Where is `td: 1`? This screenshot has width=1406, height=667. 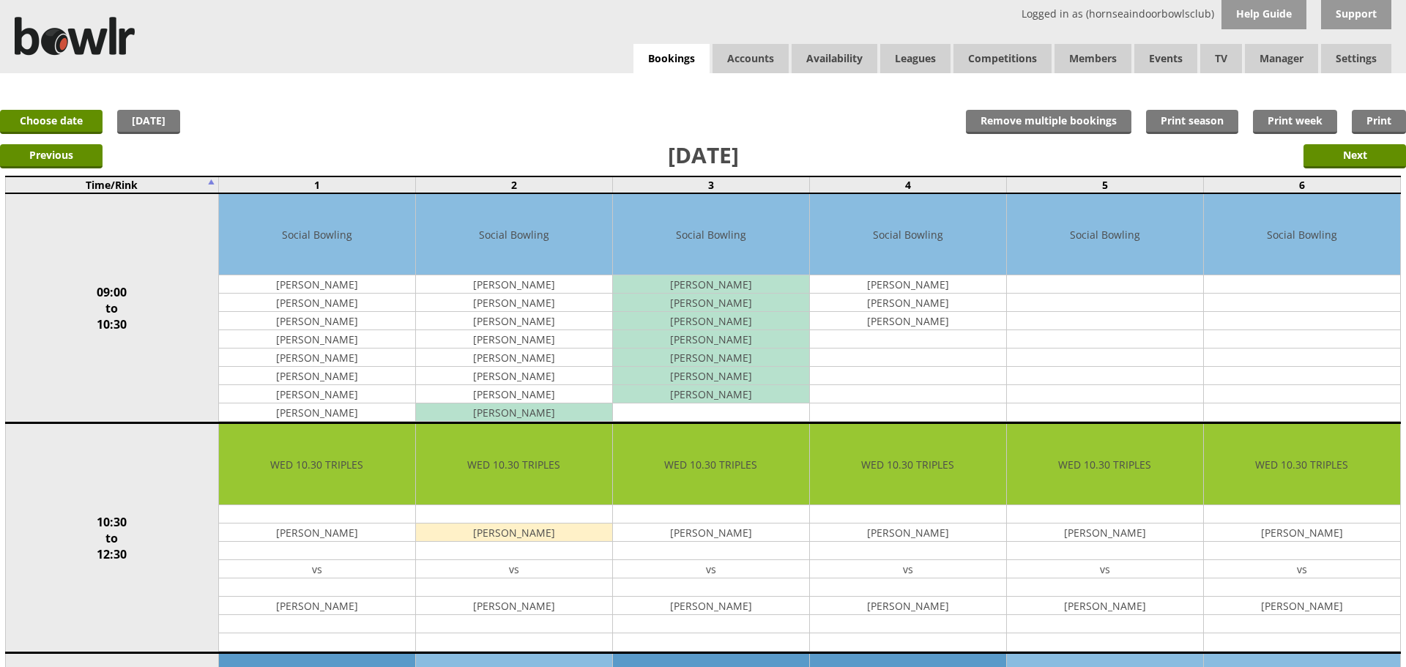 td: 1 is located at coordinates (316, 185).